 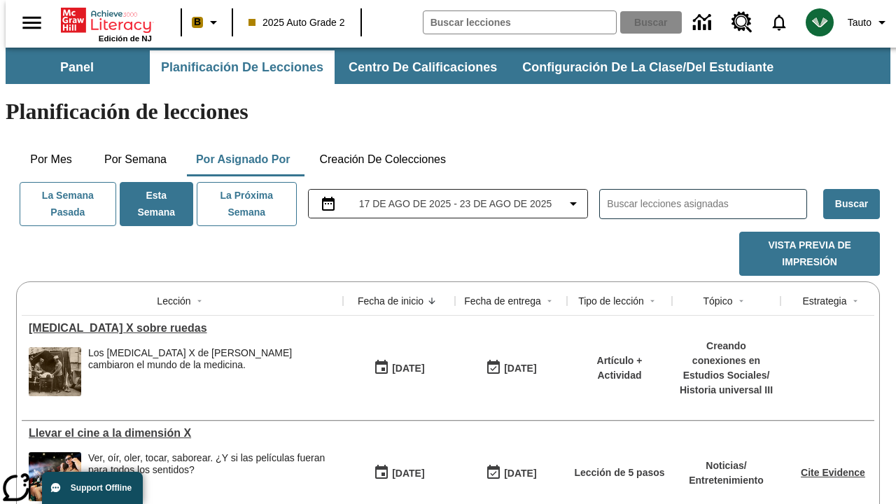 I want to click on button: Por semana, so click(x=135, y=160).